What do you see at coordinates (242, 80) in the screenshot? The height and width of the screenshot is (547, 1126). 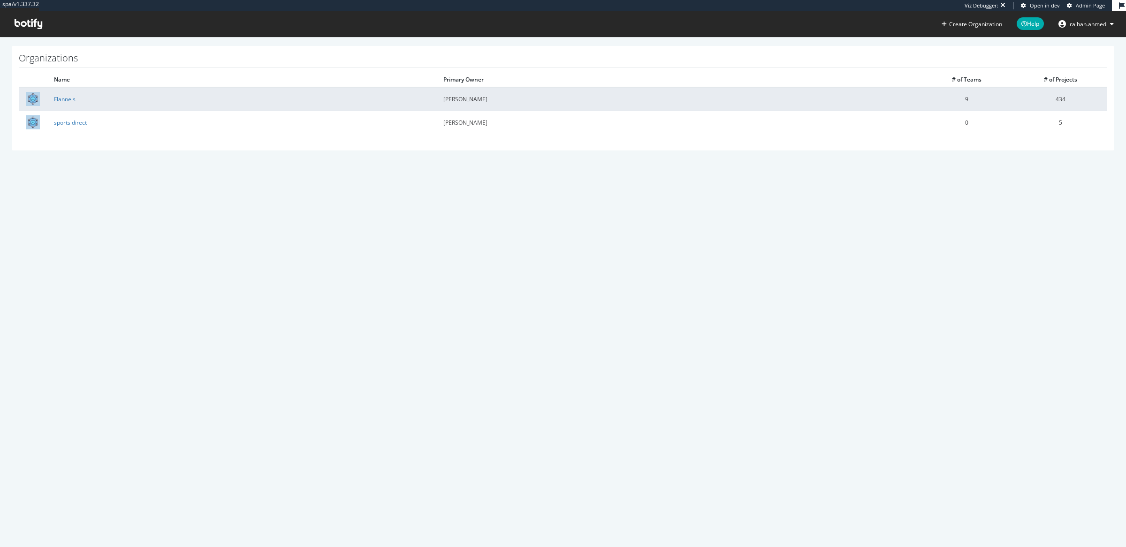 I see `th: Name` at bounding box center [242, 80].